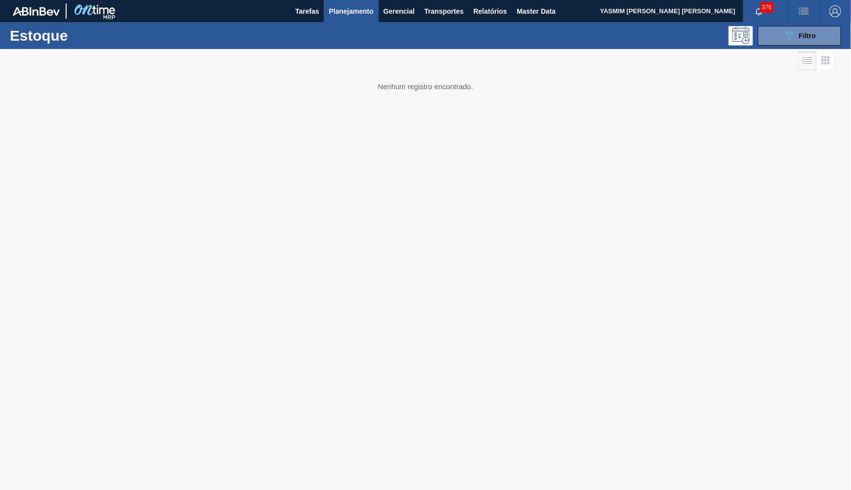 This screenshot has height=490, width=851. What do you see at coordinates (799, 36) in the screenshot?
I see `button: Filtro` at bounding box center [799, 36].